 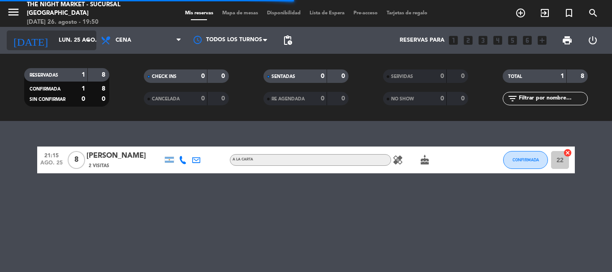 What do you see at coordinates (483, 40) in the screenshot?
I see `i: looks_3` at bounding box center [483, 40].